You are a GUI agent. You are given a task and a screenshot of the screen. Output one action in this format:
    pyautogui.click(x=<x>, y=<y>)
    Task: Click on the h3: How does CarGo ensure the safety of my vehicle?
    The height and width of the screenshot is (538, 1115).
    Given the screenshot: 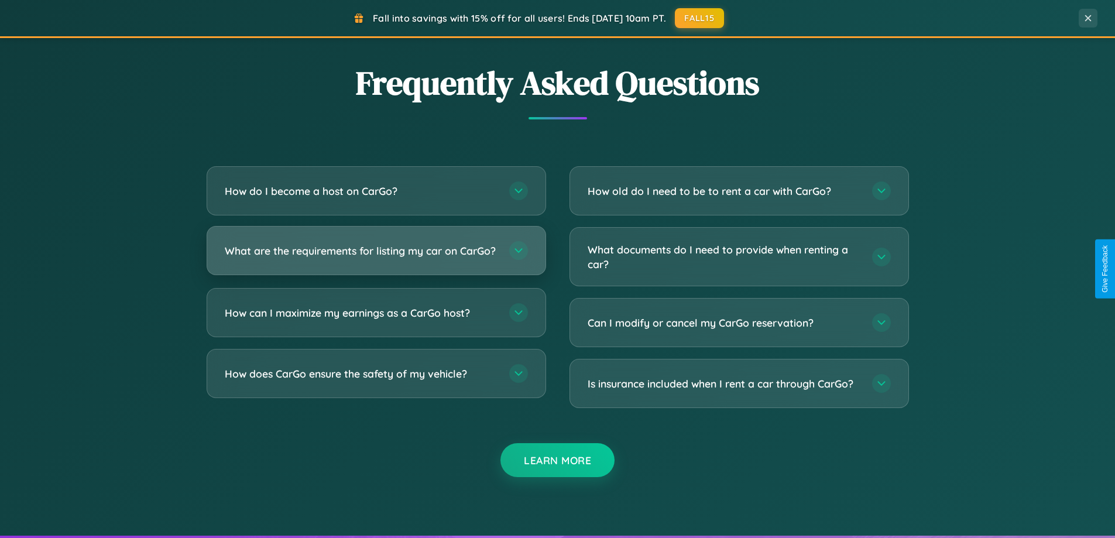 What is the action you would take?
    pyautogui.click(x=361, y=373)
    